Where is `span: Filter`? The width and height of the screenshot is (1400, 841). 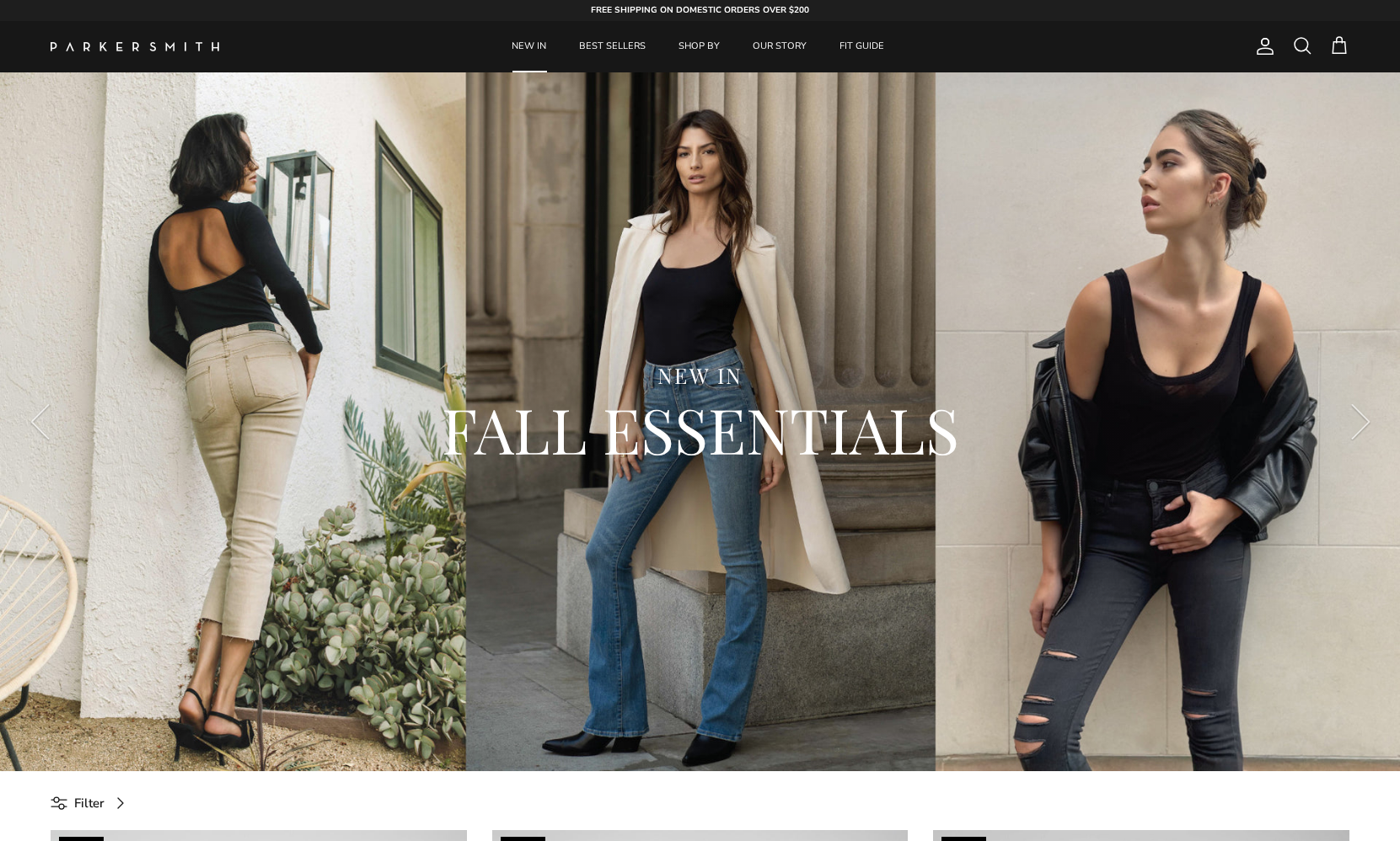
span: Filter is located at coordinates (89, 804).